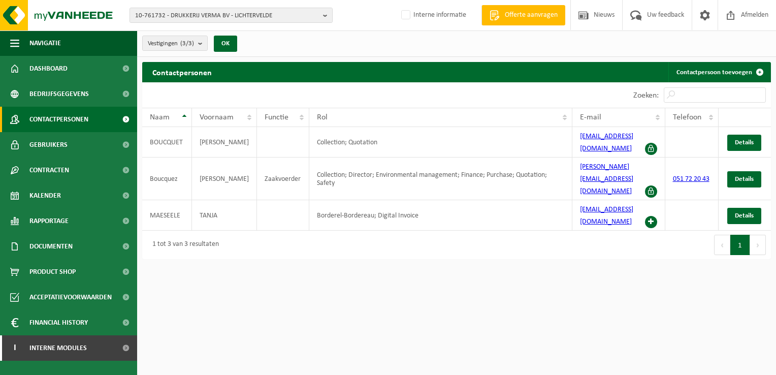 The height and width of the screenshot is (375, 776). I want to click on td: Zaakvoerder, so click(283, 179).